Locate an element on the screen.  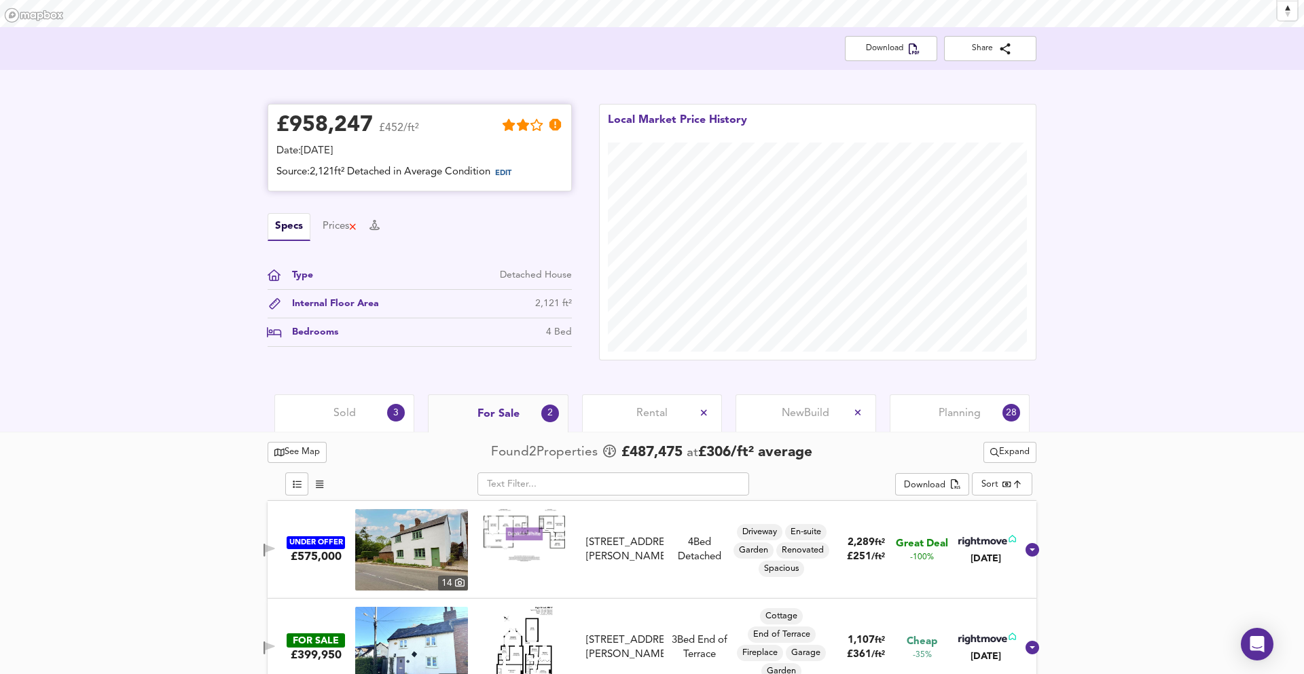
div: Garage is located at coordinates (805, 653).